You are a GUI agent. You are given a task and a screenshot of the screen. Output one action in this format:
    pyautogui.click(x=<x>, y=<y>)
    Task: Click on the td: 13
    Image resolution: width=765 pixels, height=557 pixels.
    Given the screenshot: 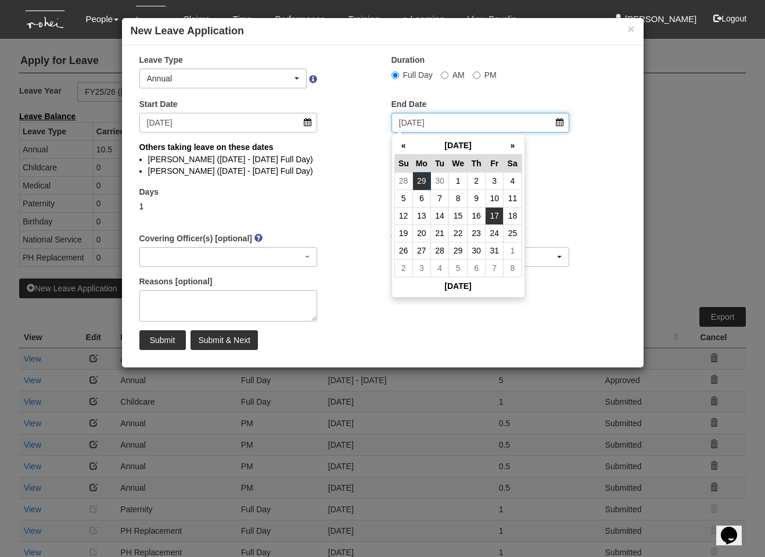 What is the action you would take?
    pyautogui.click(x=421, y=216)
    